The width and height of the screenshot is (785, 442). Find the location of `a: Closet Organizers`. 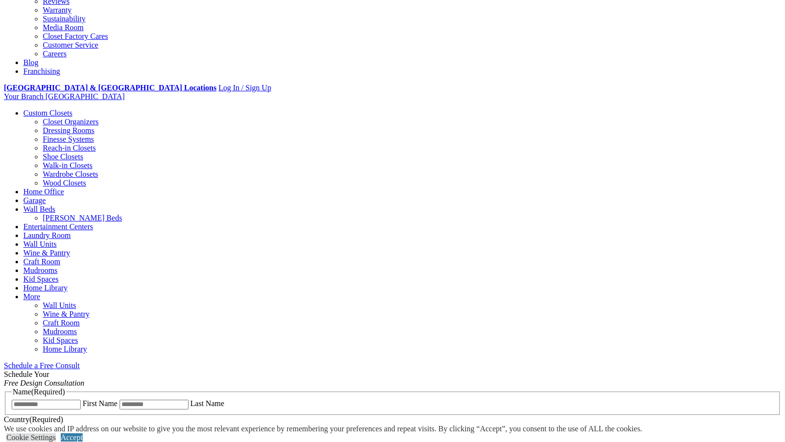

a: Closet Organizers is located at coordinates (70, 121).